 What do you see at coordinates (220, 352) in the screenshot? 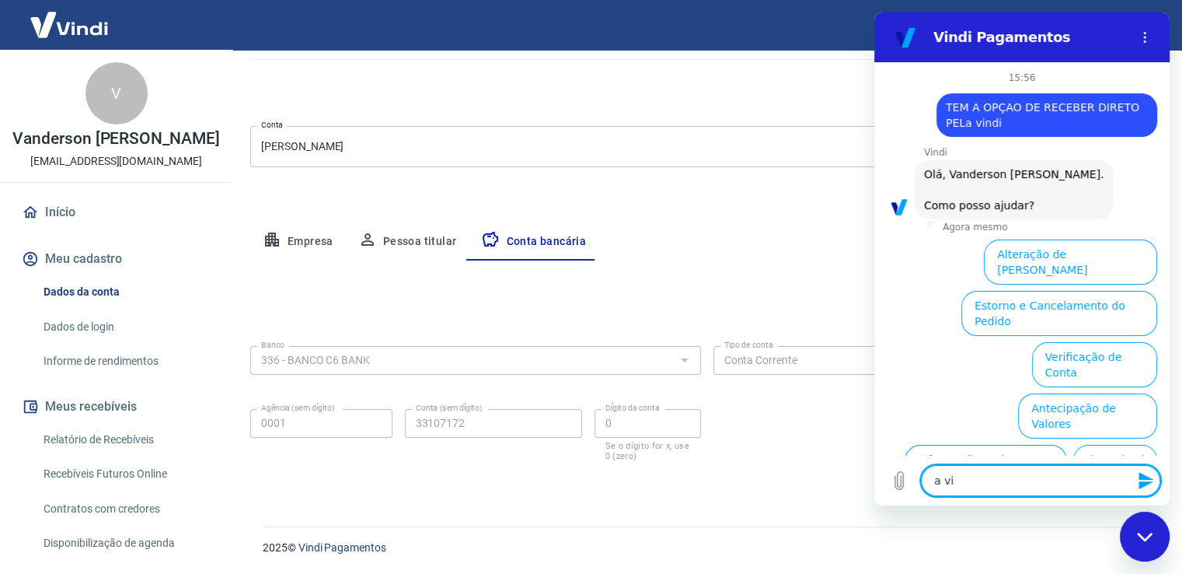
I see `button: Verificação de Conta` at bounding box center [220, 352].